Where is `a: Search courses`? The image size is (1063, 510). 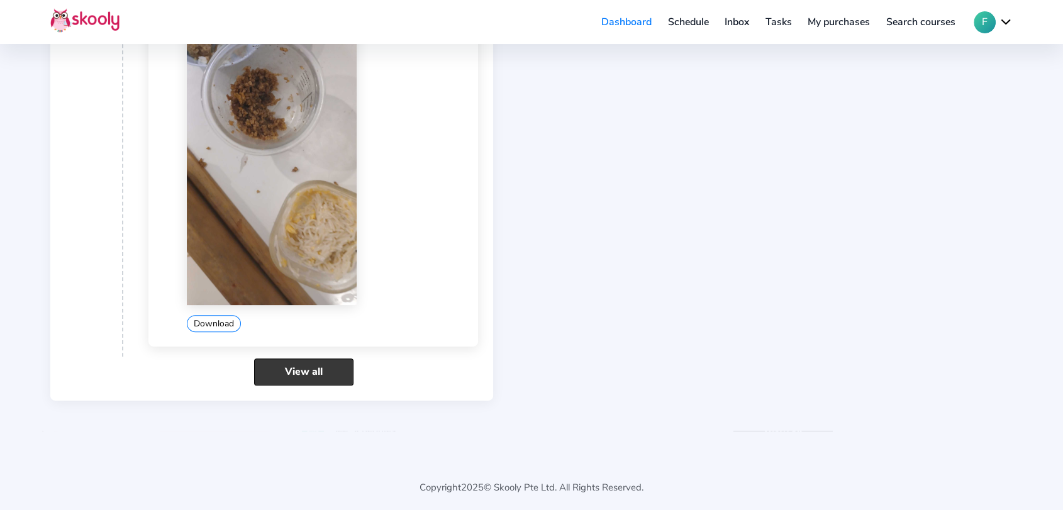 a: Search courses is located at coordinates (921, 22).